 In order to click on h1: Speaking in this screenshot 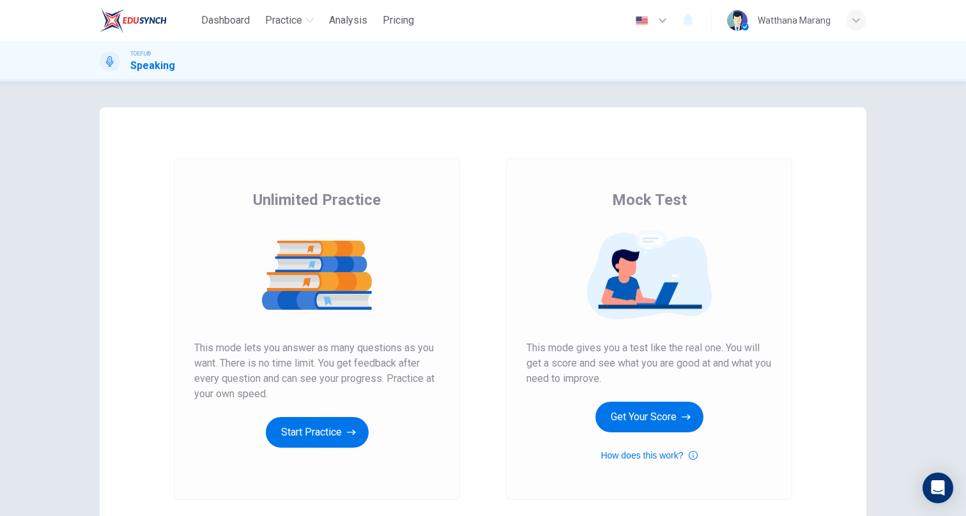, I will do `click(153, 66)`.